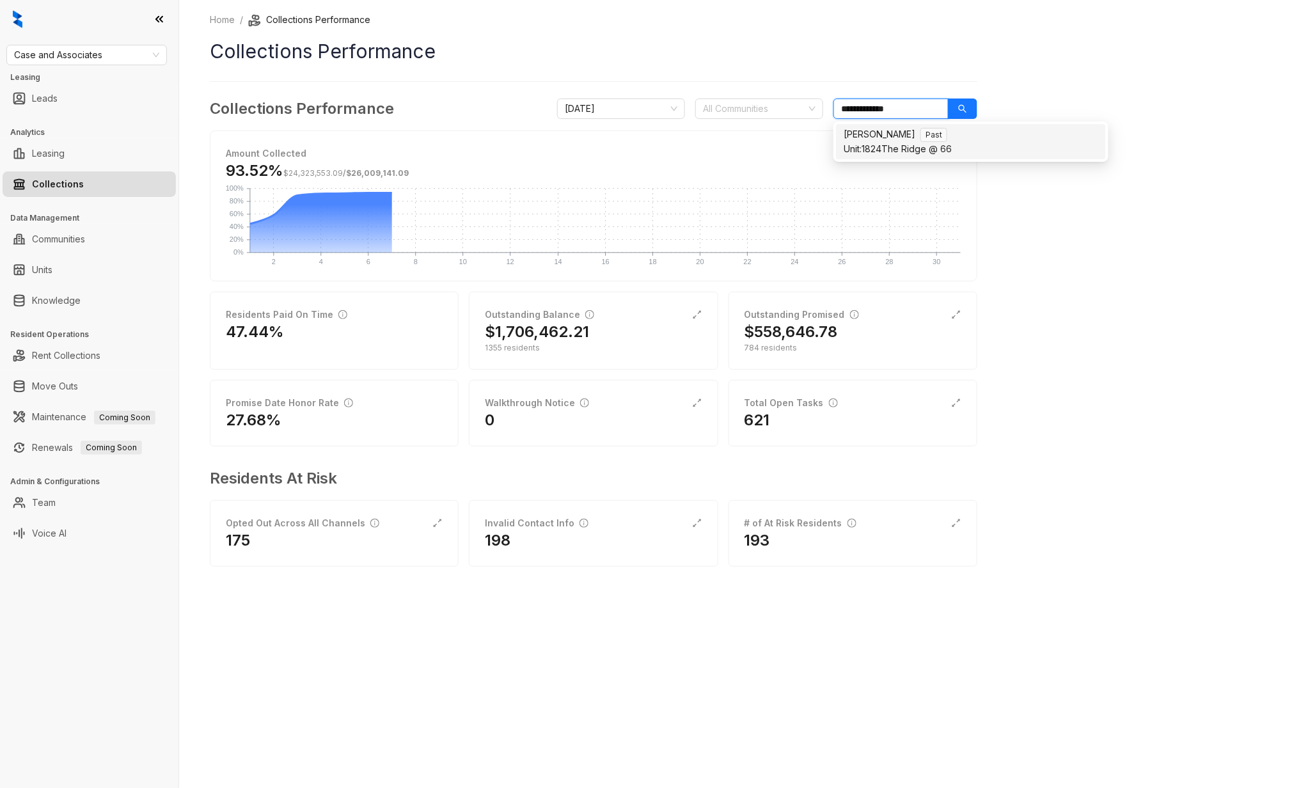 This screenshot has height=788, width=1301. Describe the element at coordinates (937, 262) in the screenshot. I see `text: 30` at that location.